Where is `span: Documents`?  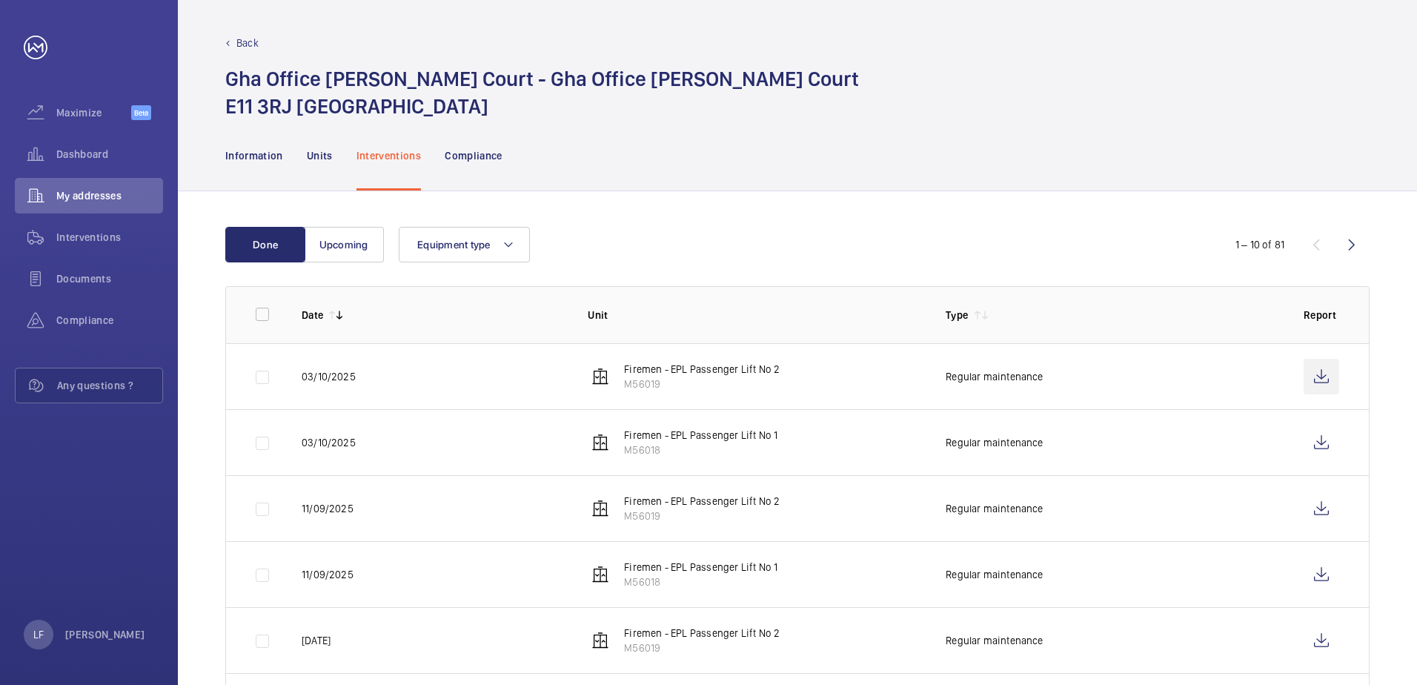
span: Documents is located at coordinates (110, 279).